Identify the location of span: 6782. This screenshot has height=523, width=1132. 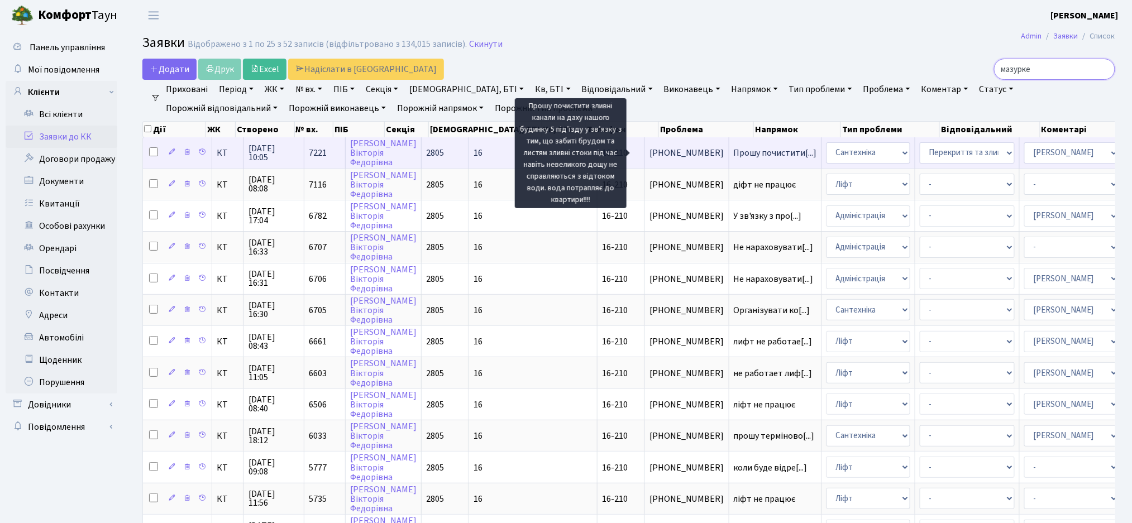
(318, 216).